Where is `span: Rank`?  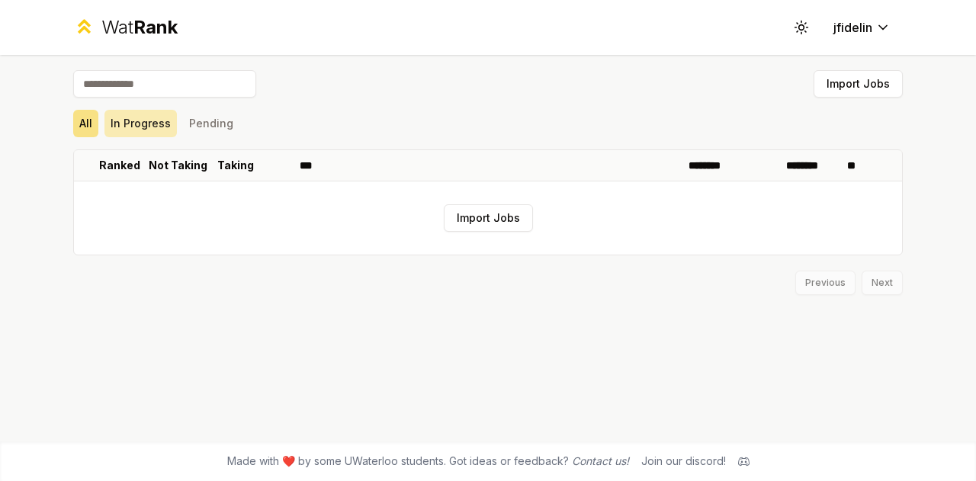 span: Rank is located at coordinates (156, 27).